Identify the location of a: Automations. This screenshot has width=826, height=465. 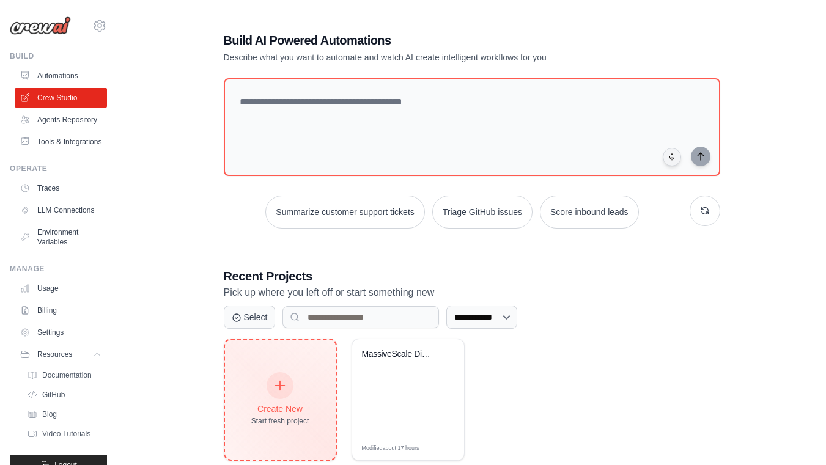
(61, 76).